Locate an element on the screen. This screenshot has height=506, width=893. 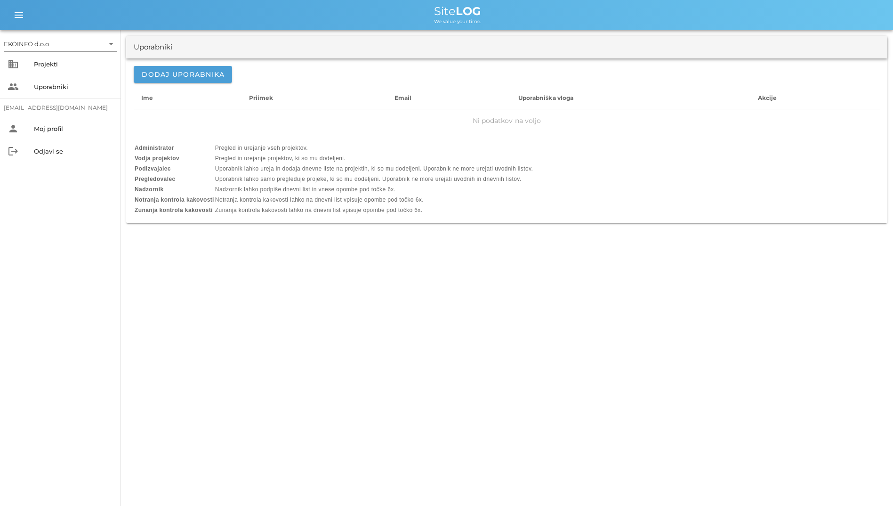
b: Administrator is located at coordinates (154, 148).